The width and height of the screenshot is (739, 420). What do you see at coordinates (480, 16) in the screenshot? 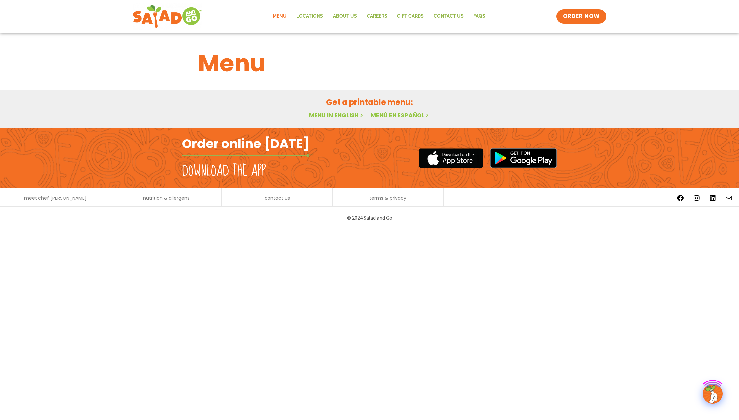
I see `a: FAQs` at bounding box center [480, 16].